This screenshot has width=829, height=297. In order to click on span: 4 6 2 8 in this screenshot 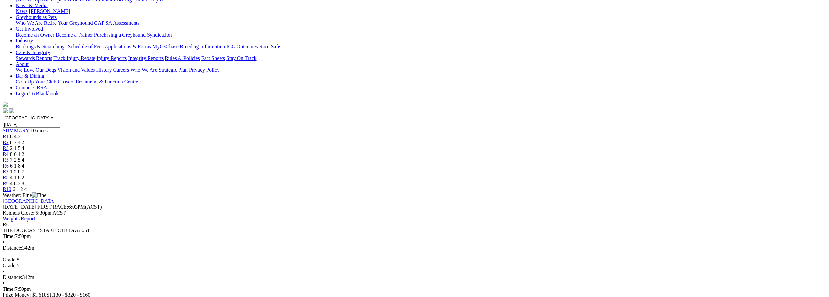, I will do `click(17, 183)`.